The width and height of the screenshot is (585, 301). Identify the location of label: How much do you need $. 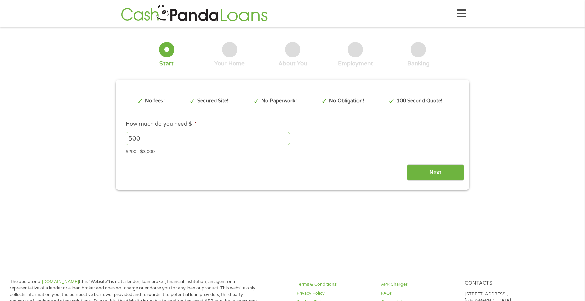
(161, 124).